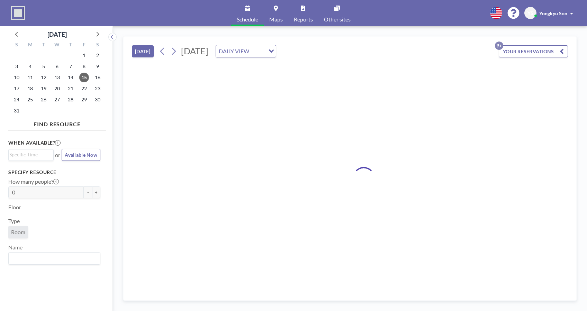 Image resolution: width=587 pixels, height=311 pixels. I want to click on span: Monday, August 11, 2025, so click(30, 77).